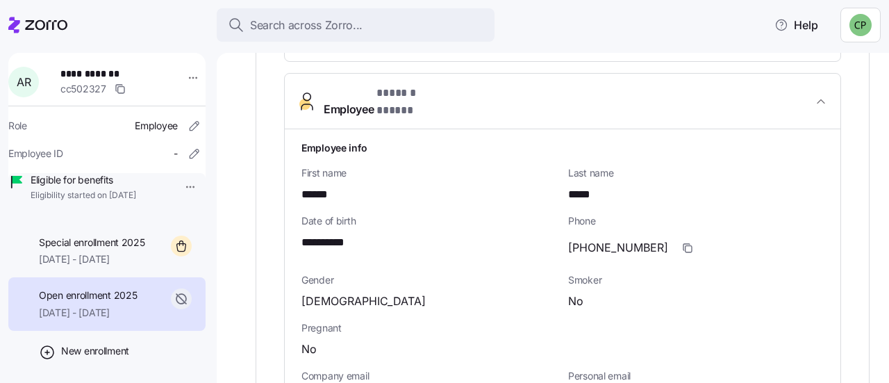 This screenshot has height=383, width=889. What do you see at coordinates (95, 351) in the screenshot?
I see `span: New enrollment` at bounding box center [95, 351].